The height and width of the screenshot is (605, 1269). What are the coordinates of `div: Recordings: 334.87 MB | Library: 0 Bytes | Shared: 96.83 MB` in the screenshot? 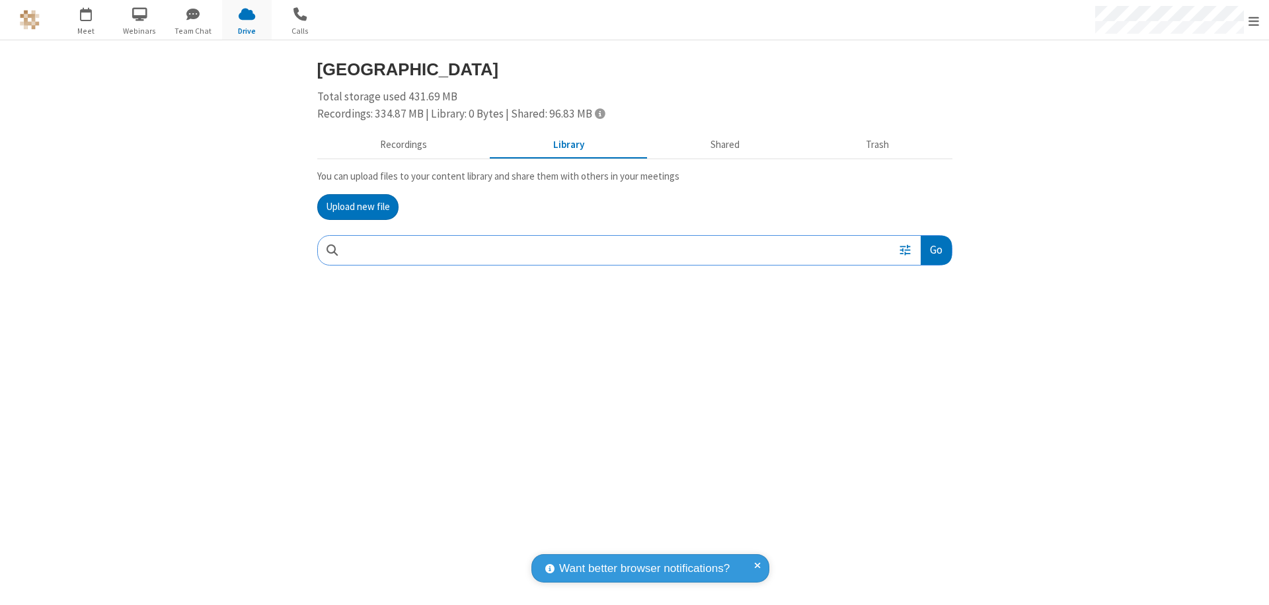 It's located at (634, 114).